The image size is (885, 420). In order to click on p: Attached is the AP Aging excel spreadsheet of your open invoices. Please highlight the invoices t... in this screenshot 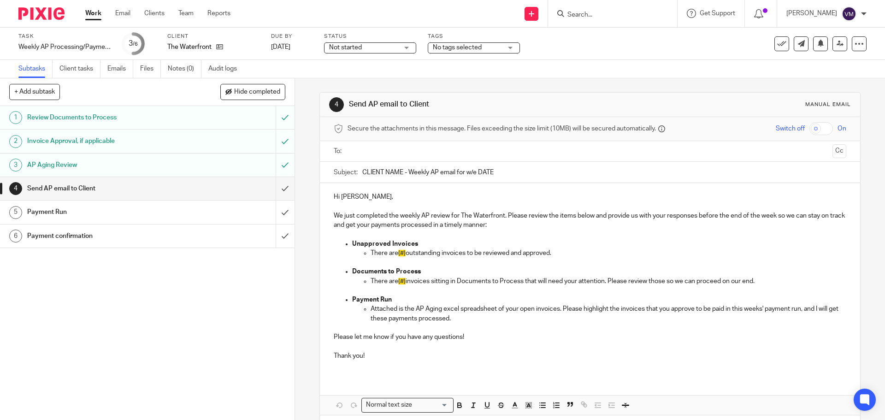, I will do `click(608, 313)`.